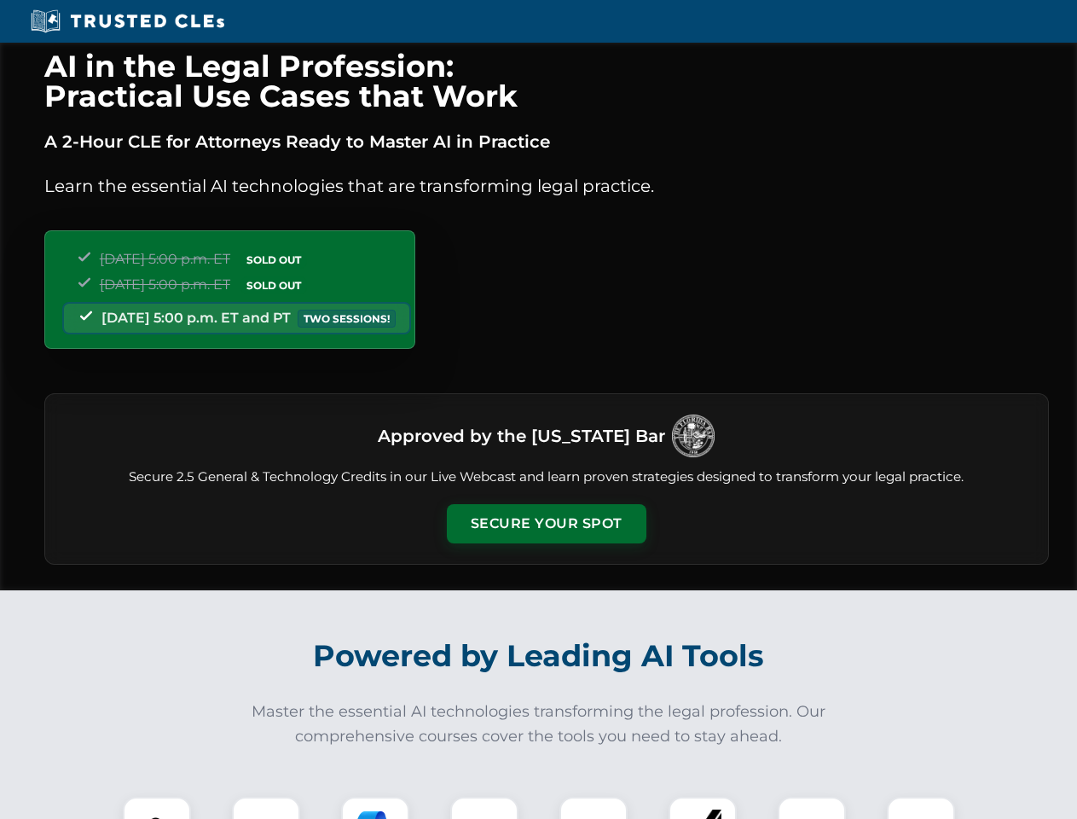  I want to click on p: Secure 2.5 General & Technology Credits in our Live Webcast and learn proven strategies designed ..., so click(547, 477).